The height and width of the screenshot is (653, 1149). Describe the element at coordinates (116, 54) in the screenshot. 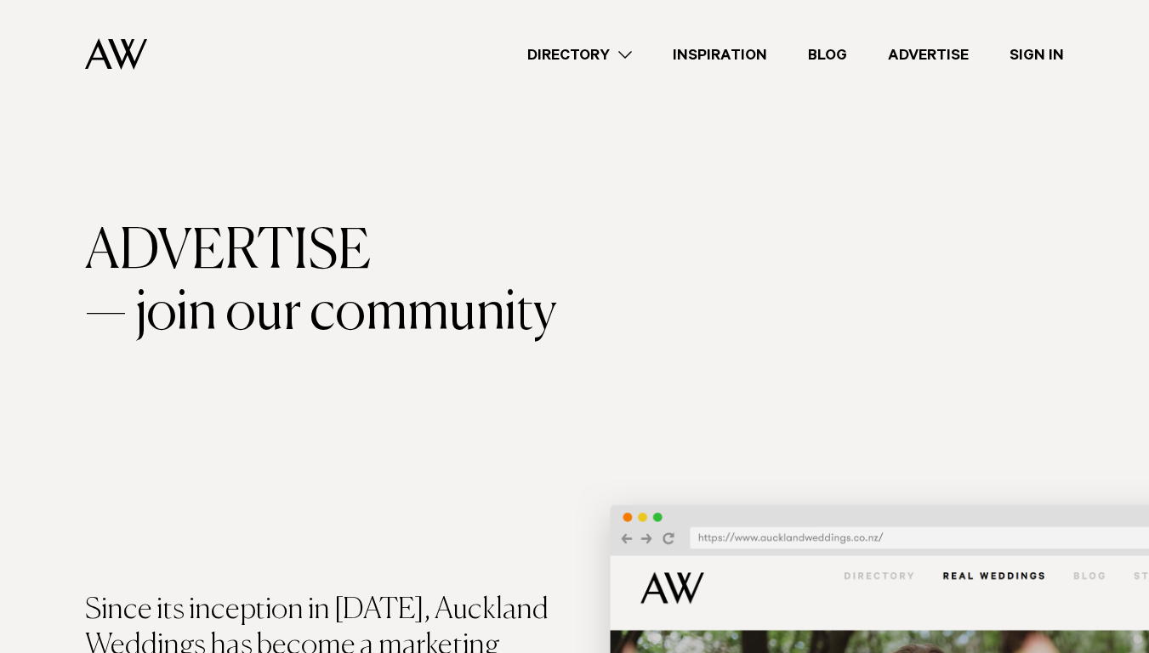

I see `img: Auckland Weddings Logo` at that location.